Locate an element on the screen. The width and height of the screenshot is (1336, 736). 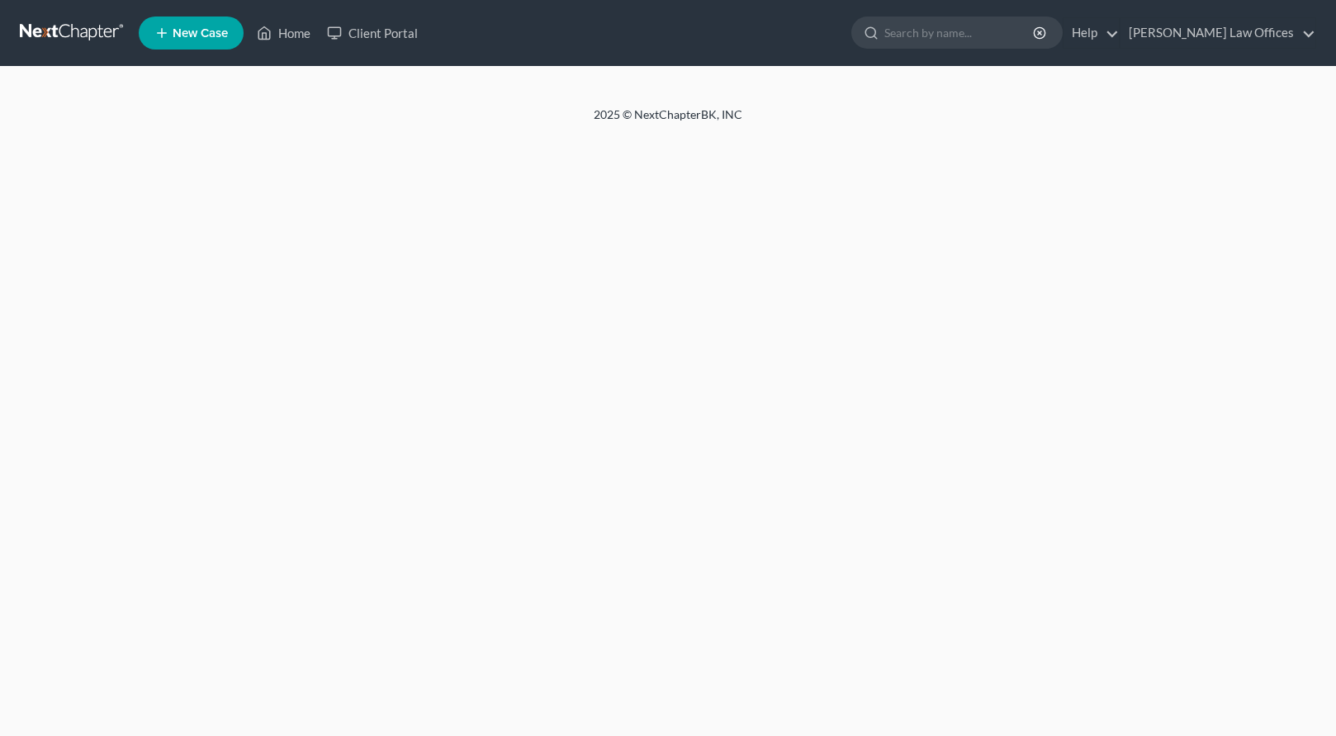
a: Home is located at coordinates (283, 33).